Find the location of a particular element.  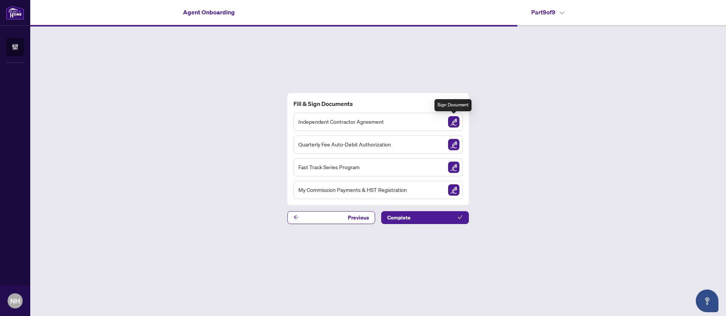

span: Complete is located at coordinates (399, 217).